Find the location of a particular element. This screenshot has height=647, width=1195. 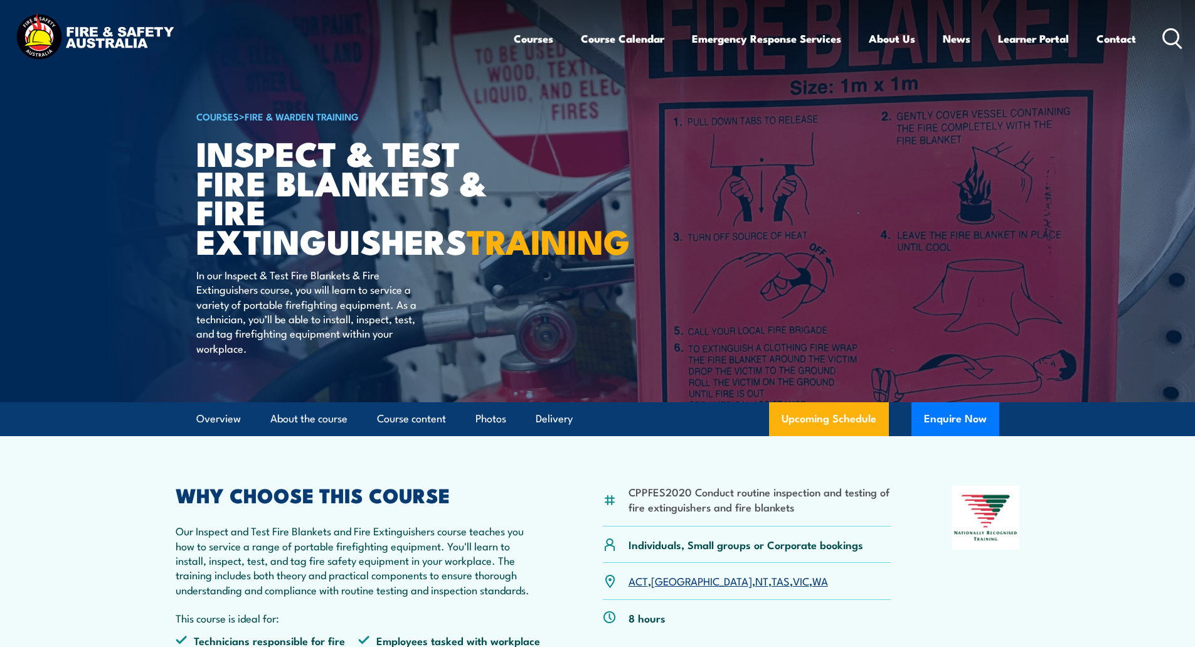

a: About the course is located at coordinates (309, 419).